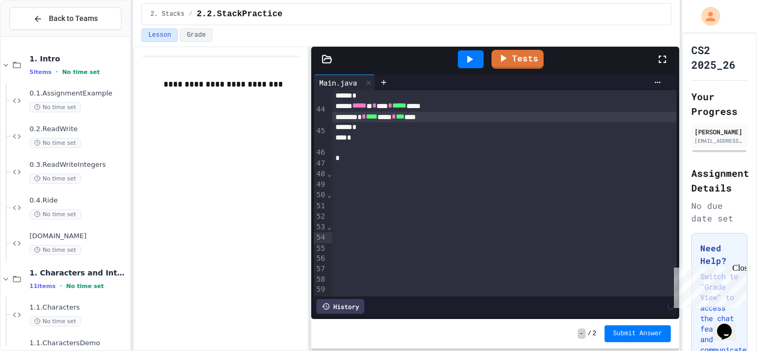 The image size is (757, 351). What do you see at coordinates (320, 164) in the screenshot?
I see `div: 47` at bounding box center [320, 164].